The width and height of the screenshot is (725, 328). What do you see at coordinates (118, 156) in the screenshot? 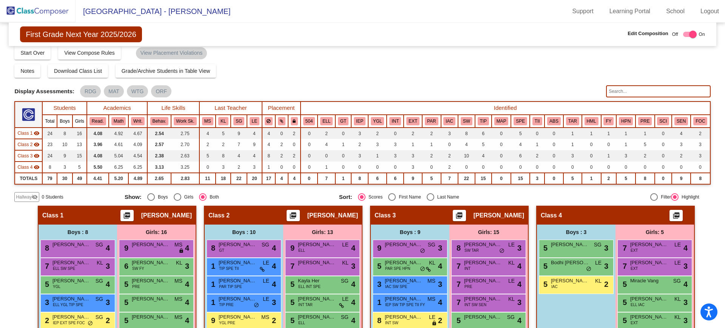
I see `td: 5.04` at bounding box center [118, 156].